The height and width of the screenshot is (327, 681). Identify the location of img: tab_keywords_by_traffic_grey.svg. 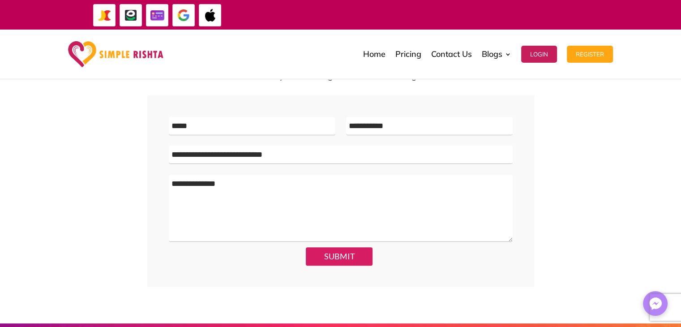
(93, 55).